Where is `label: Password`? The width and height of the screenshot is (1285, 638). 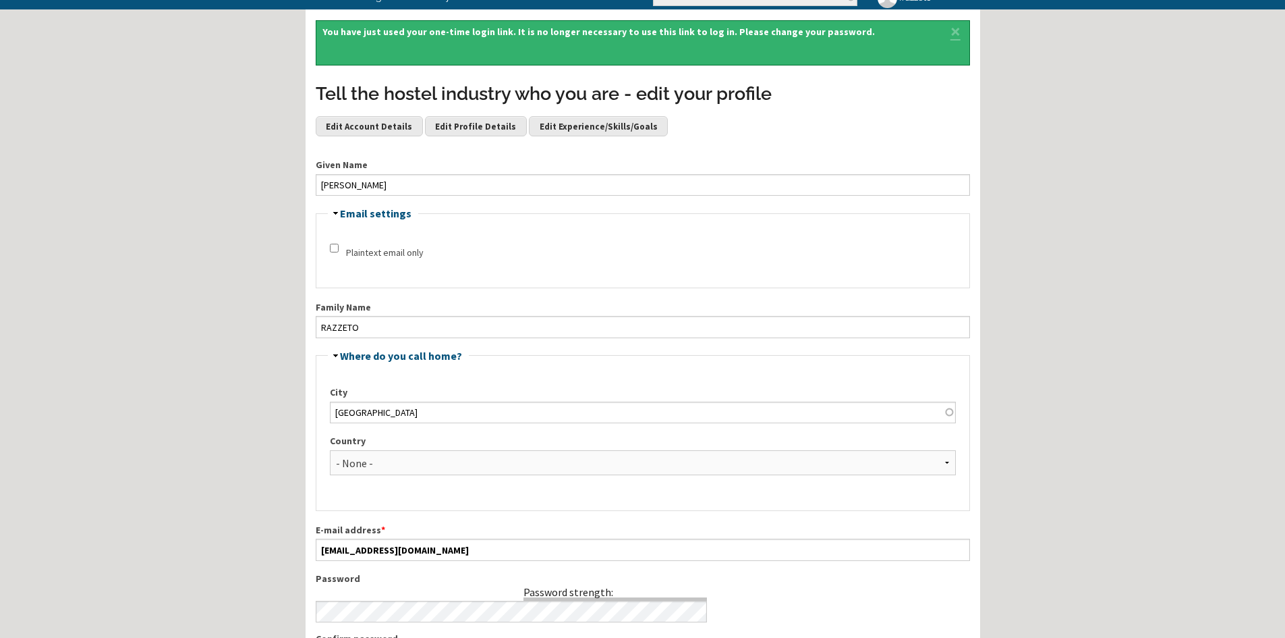
label: Password is located at coordinates (511, 578).